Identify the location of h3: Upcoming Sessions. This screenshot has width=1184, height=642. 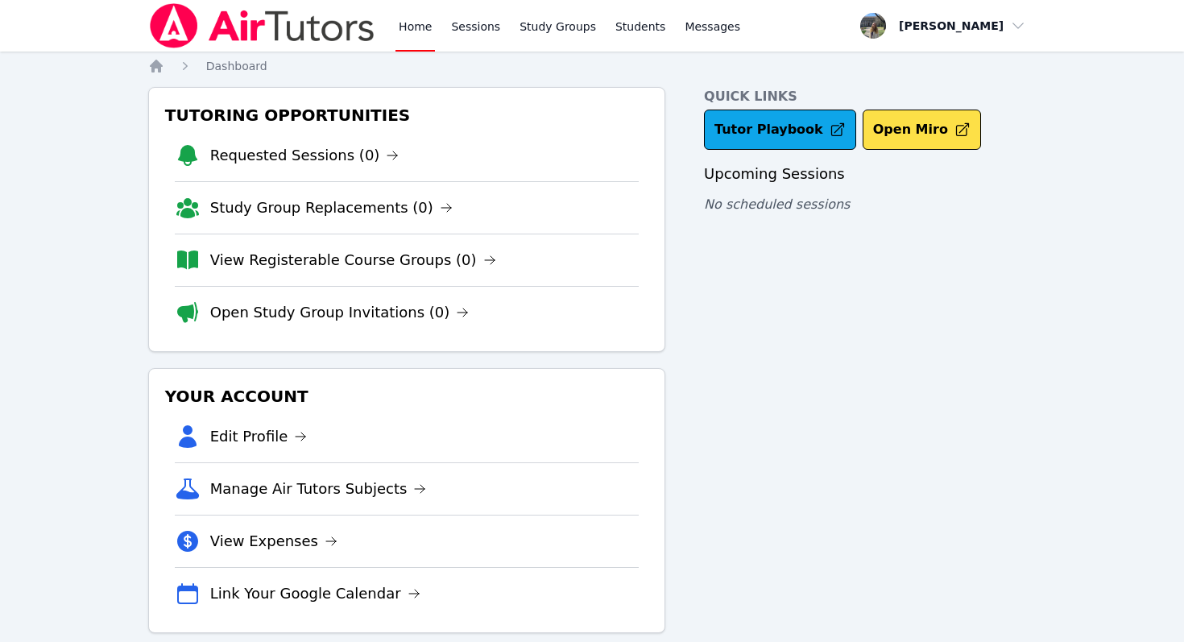
(870, 174).